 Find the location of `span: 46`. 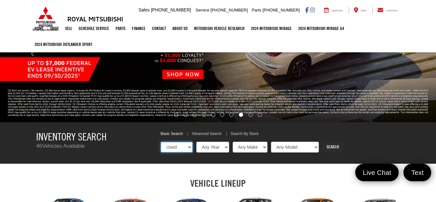

span: 46 is located at coordinates (39, 146).